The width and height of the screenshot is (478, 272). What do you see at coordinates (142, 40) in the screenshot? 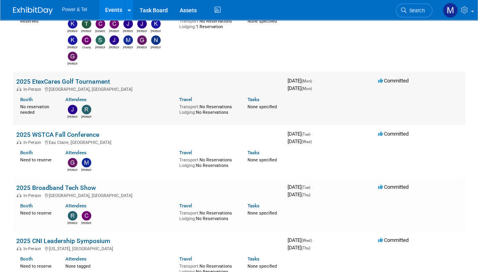
I see `img: Gus Vasilakis` at bounding box center [142, 40].